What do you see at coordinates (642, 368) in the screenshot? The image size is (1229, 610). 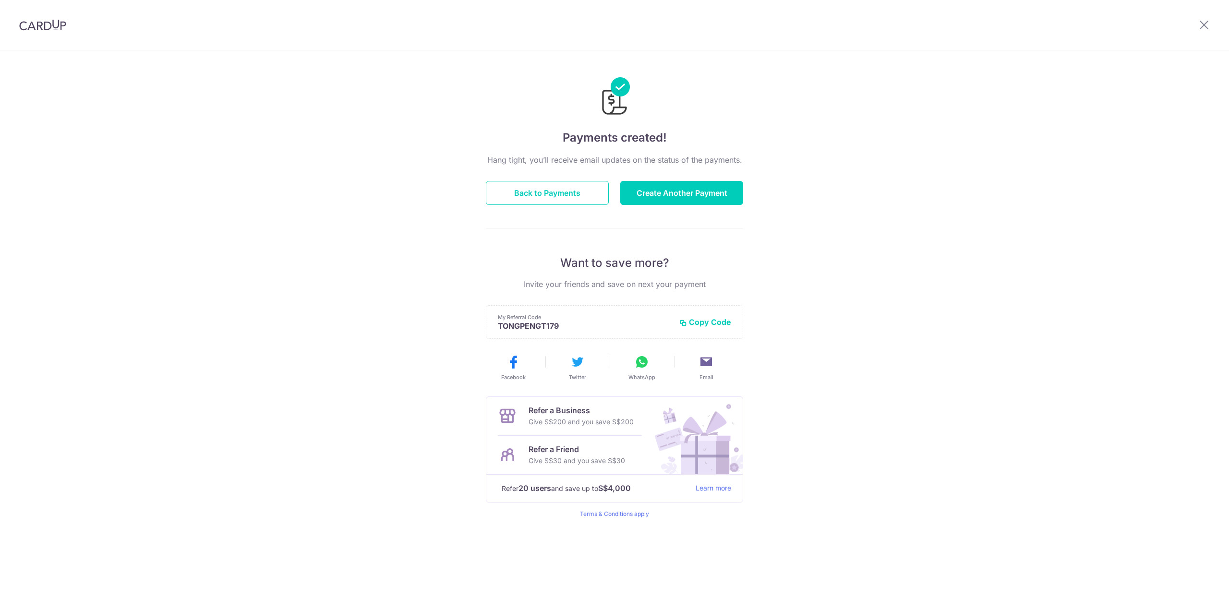 I see `button: WhatsApp` at bounding box center [642, 368].